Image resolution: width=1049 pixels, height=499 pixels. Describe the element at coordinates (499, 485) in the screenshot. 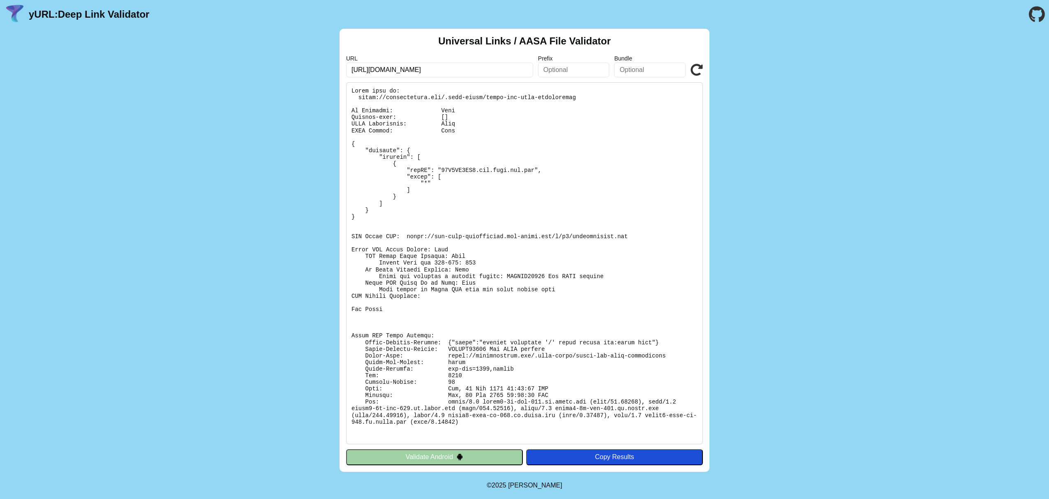

I see `span: 2025` at that location.